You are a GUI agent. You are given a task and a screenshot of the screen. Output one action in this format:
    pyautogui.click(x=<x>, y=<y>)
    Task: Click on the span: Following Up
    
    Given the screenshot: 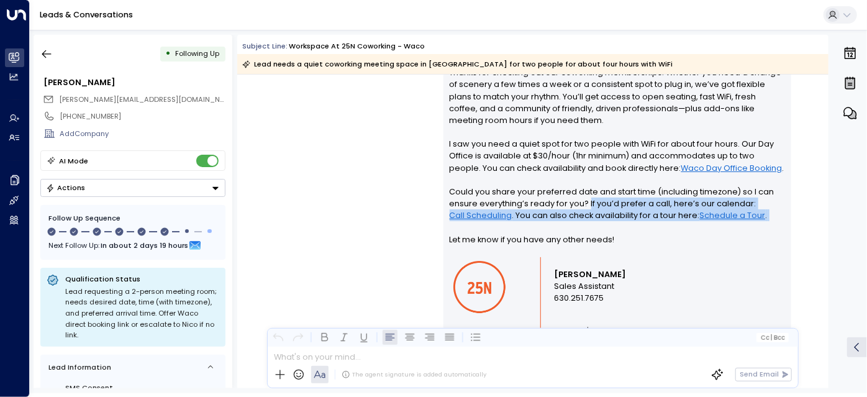 What is the action you would take?
    pyautogui.click(x=197, y=53)
    